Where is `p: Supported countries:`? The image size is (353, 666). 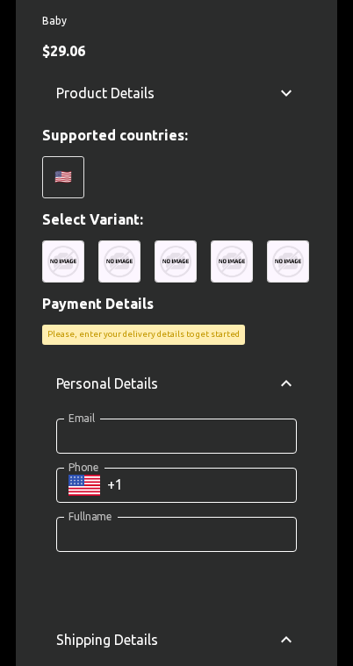
p: Supported countries: is located at coordinates (176, 135).